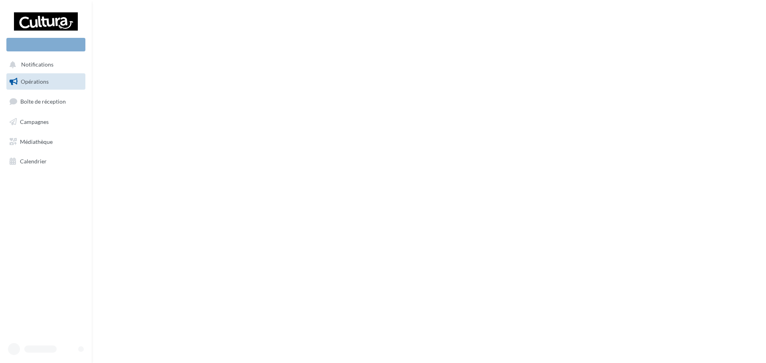  Describe the element at coordinates (46, 45) in the screenshot. I see `div: Nouvelle campagne` at that location.